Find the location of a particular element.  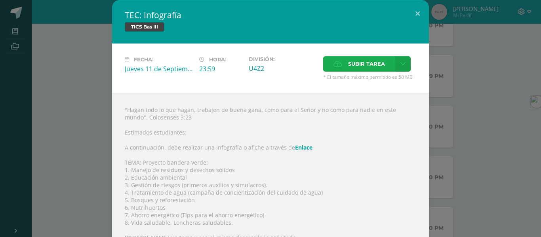

div: Jueves 11 de Septiembre is located at coordinates (159, 69).